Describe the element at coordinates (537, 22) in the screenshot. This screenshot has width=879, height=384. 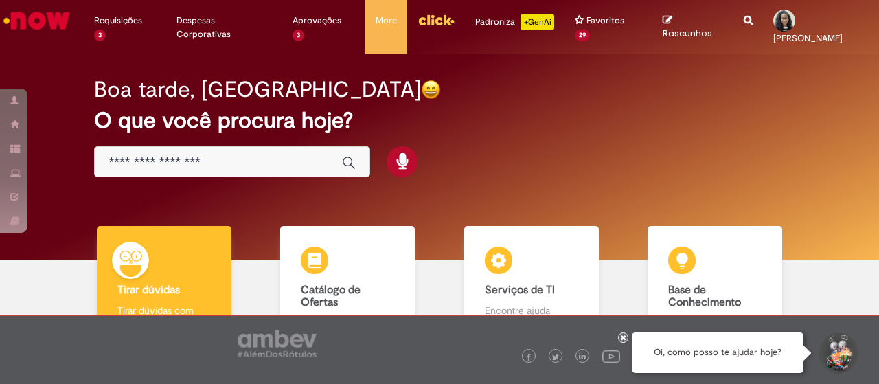
I see `p: +GenAi` at that location.